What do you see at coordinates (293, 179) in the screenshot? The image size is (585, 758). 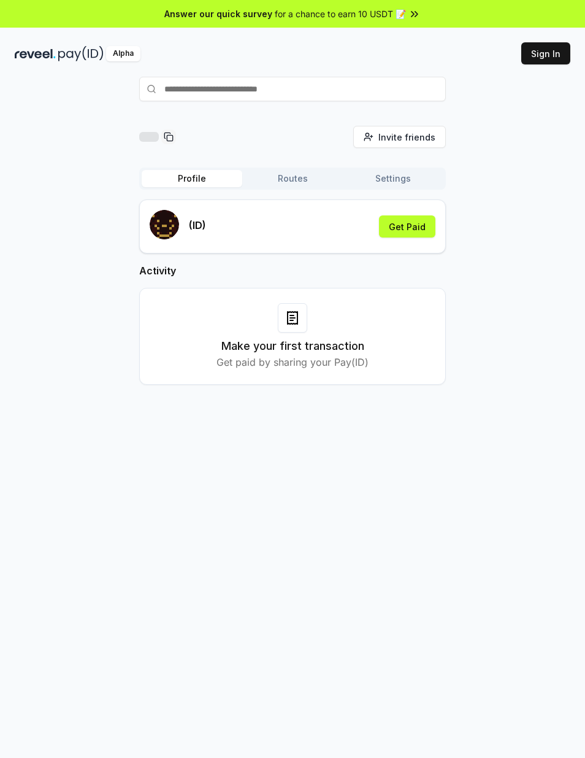 I see `button: Routes` at bounding box center [293, 179].